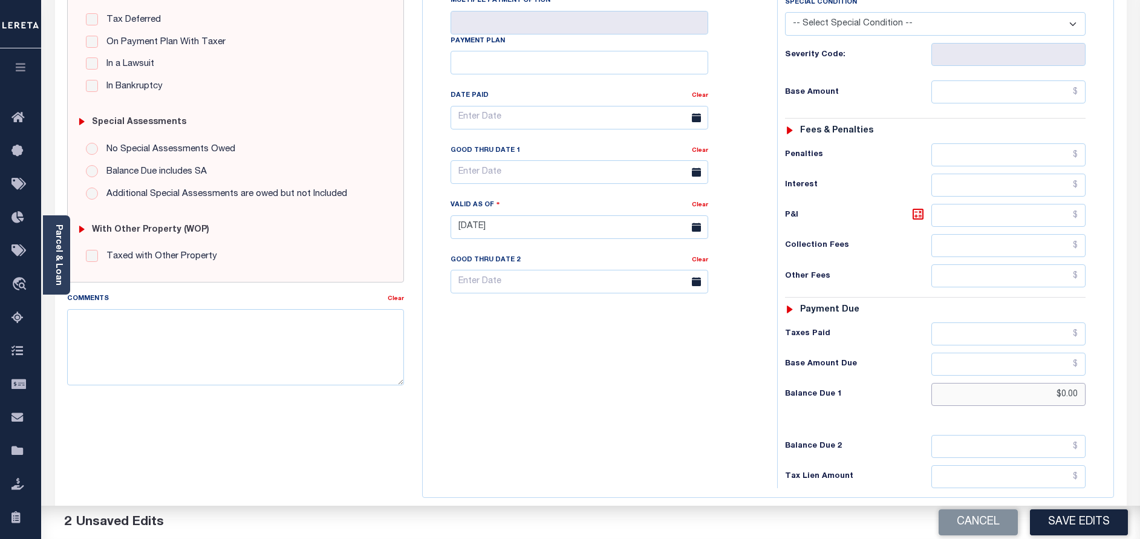  I want to click on h6: Payment due, so click(830, 310).